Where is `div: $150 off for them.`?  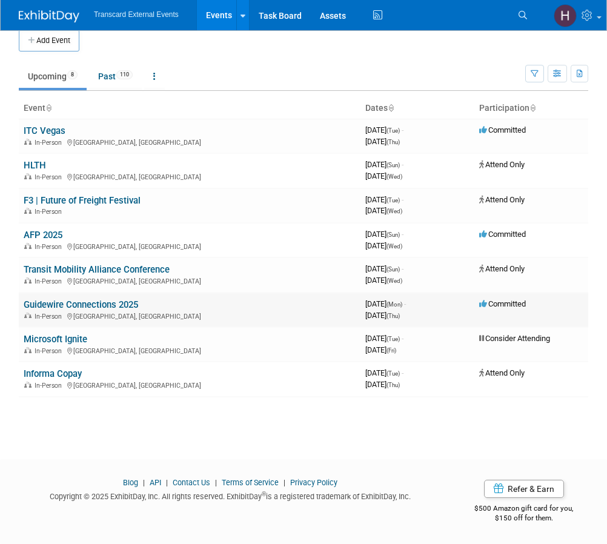 div: $150 off for them. is located at coordinates (524, 518).